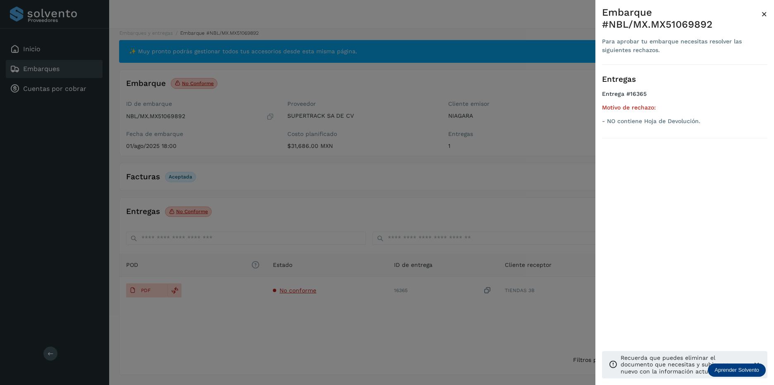 Image resolution: width=774 pixels, height=385 pixels. I want to click on p: Aprender Solvento, so click(737, 371).